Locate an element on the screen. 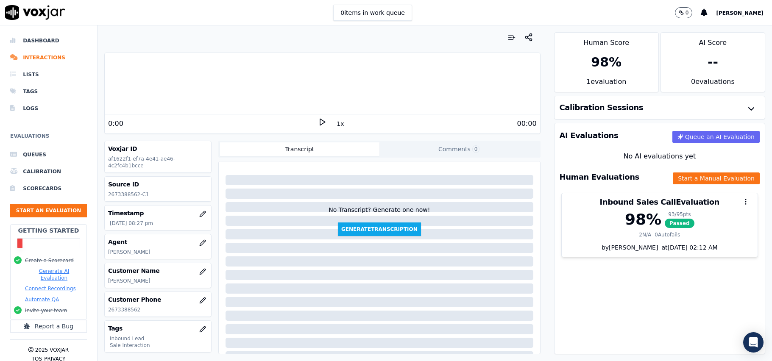 The image size is (772, 361). li: Tags is located at coordinates (48, 92).